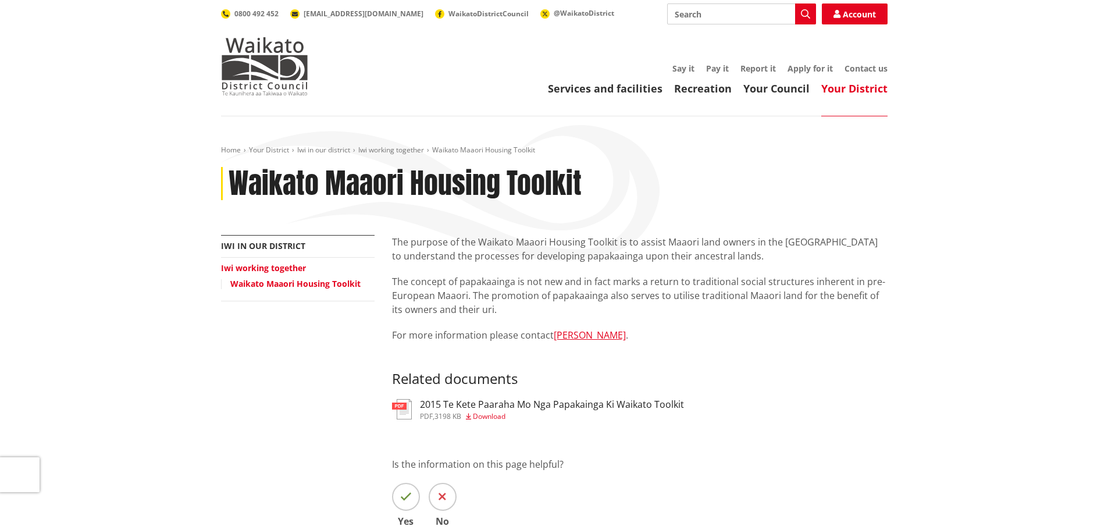 The image size is (1108, 530). I want to click on a: Services and facilities, so click(605, 88).